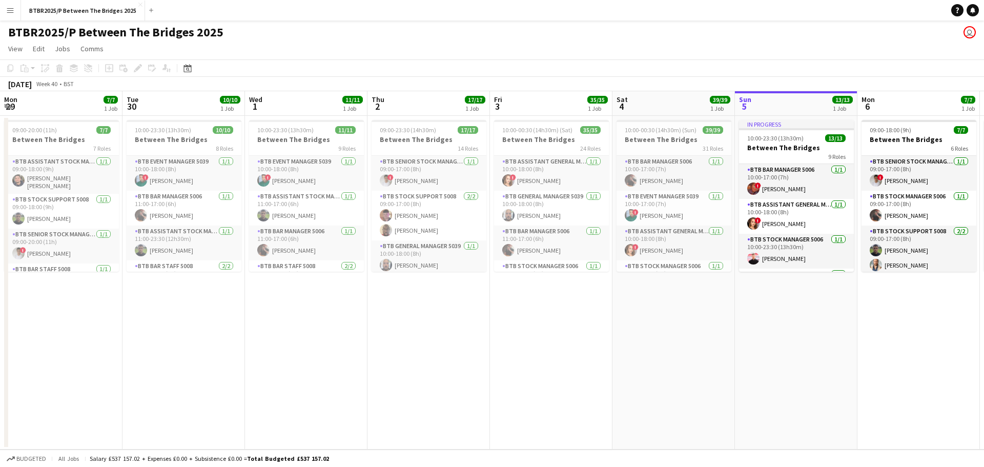  Describe the element at coordinates (69, 84) in the screenshot. I see `div: BST` at that location.